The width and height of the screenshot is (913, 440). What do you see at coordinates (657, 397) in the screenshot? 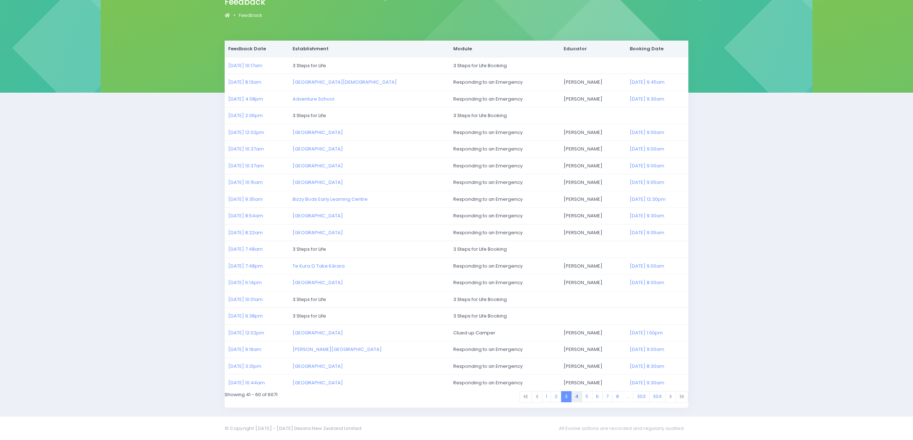
I see `a: 304` at bounding box center [657, 397].